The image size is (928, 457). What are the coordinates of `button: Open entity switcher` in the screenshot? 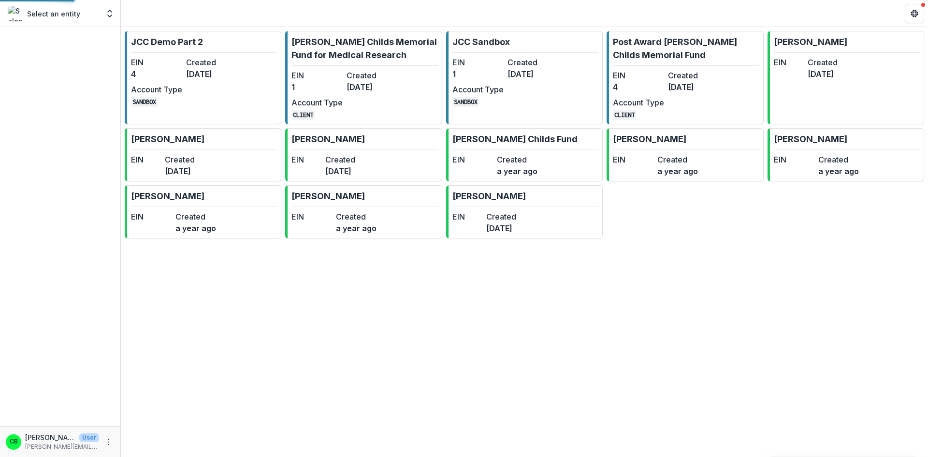 It's located at (110, 14).